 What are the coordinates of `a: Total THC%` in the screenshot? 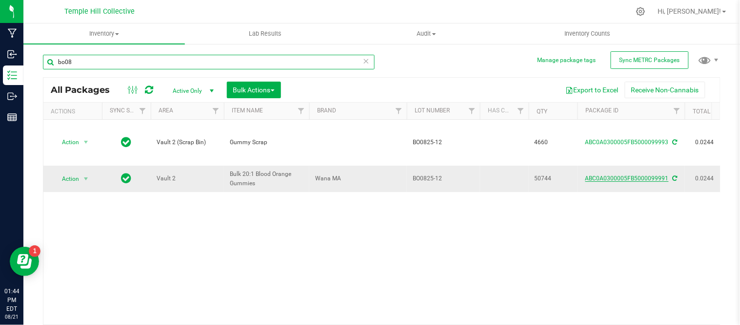 It's located at (711, 111).